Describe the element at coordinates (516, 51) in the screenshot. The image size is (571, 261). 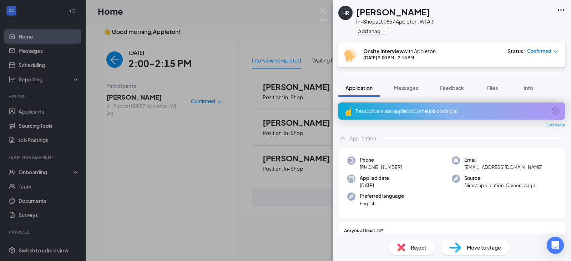
I see `div: Status :` at that location.